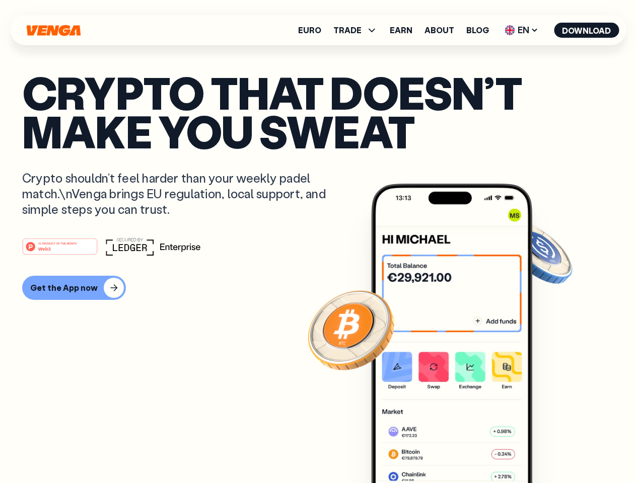  Describe the element at coordinates (318, 111) in the screenshot. I see `p: Crypto that doesn’t make you sweat` at that location.